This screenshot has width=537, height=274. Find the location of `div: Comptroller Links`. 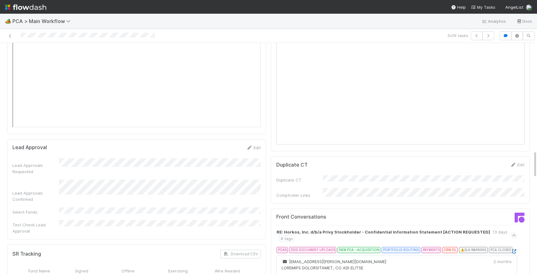

div: Comptroller Links is located at coordinates (300, 195).